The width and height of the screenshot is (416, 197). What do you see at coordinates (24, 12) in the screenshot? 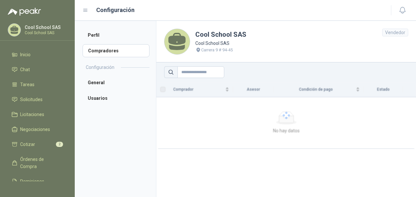
I see `img: Logo peakr` at bounding box center [24, 12].